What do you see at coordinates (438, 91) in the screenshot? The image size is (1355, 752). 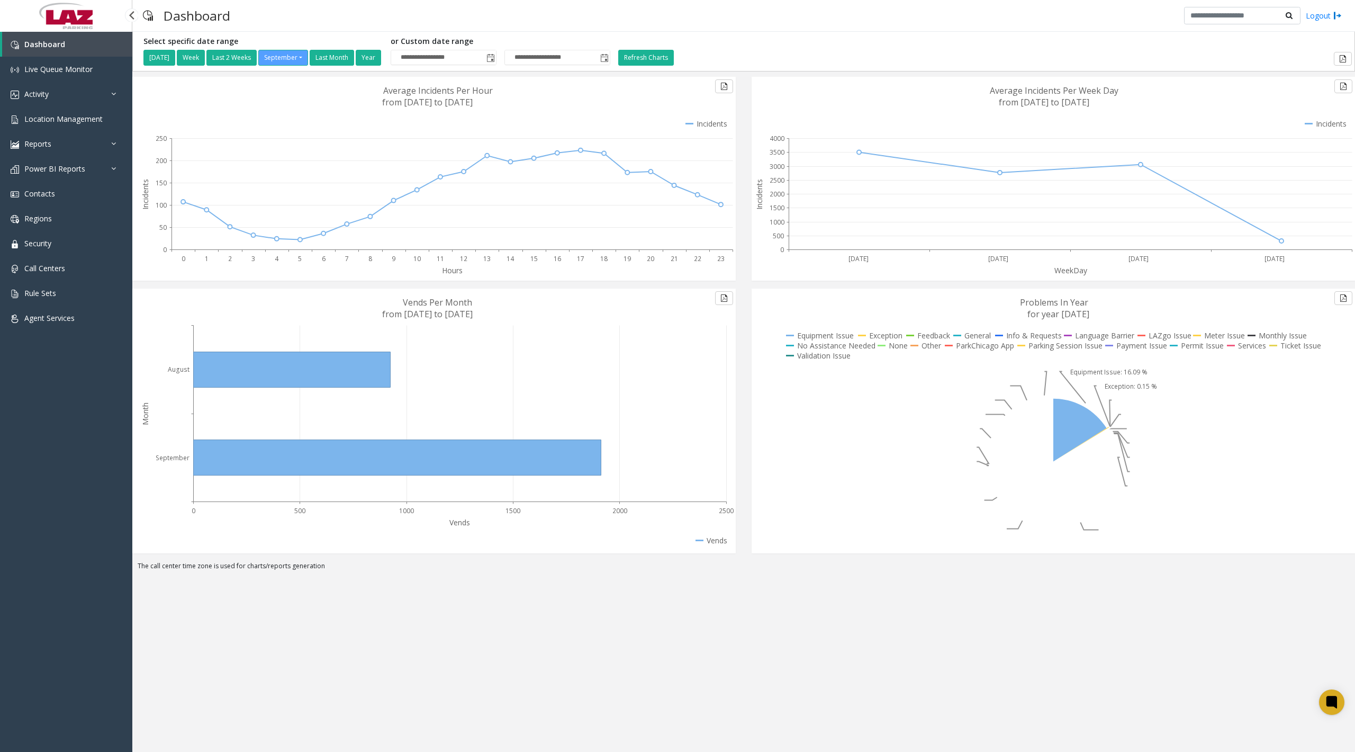 I see `text: Average Incidents Per Hour` at bounding box center [438, 91].